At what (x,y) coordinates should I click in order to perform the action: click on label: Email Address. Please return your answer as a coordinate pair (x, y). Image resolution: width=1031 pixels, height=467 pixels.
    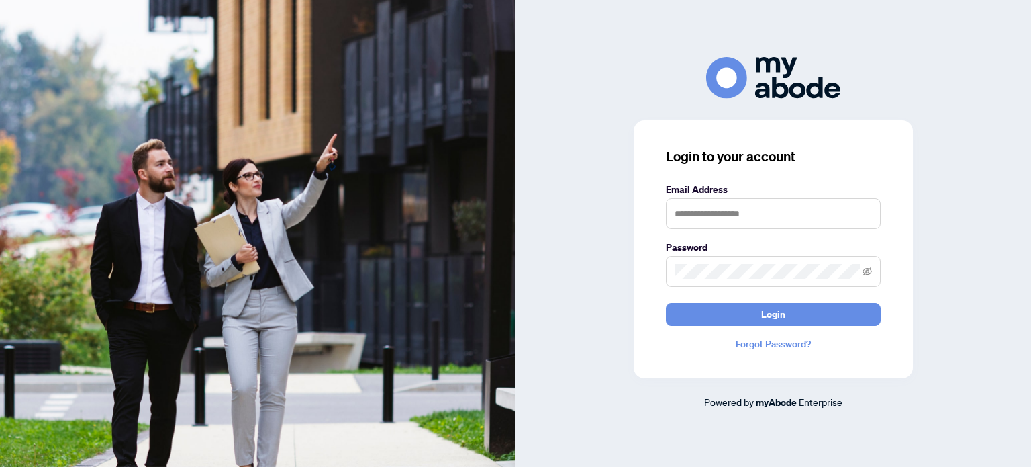
    Looking at the image, I should click on (774, 189).